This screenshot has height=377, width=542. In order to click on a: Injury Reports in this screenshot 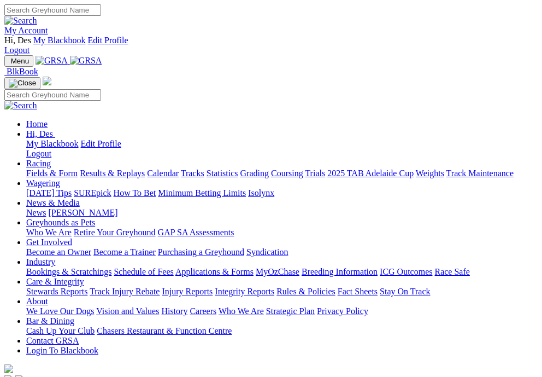, I will do `click(187, 291)`.